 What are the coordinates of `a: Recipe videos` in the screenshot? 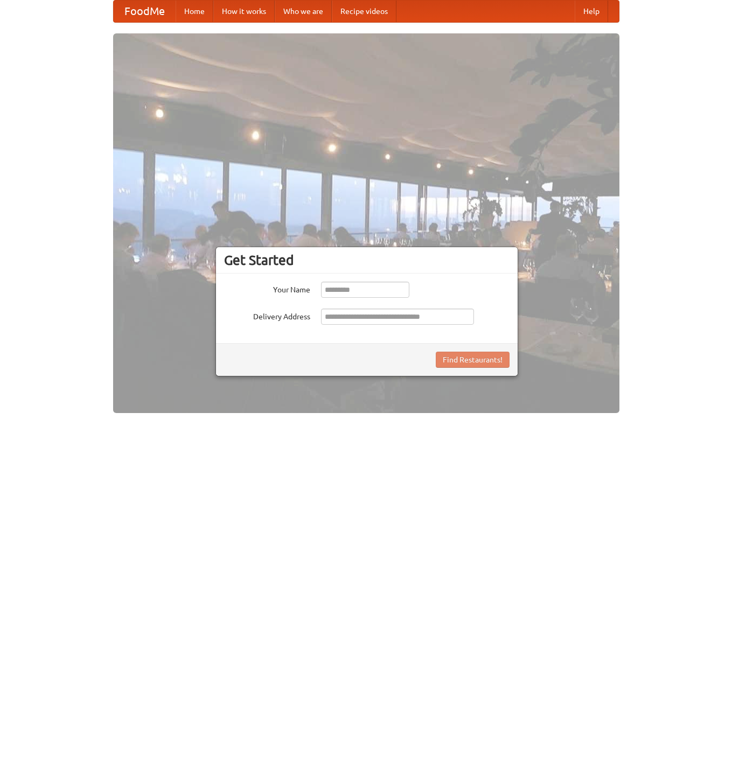 It's located at (364, 11).